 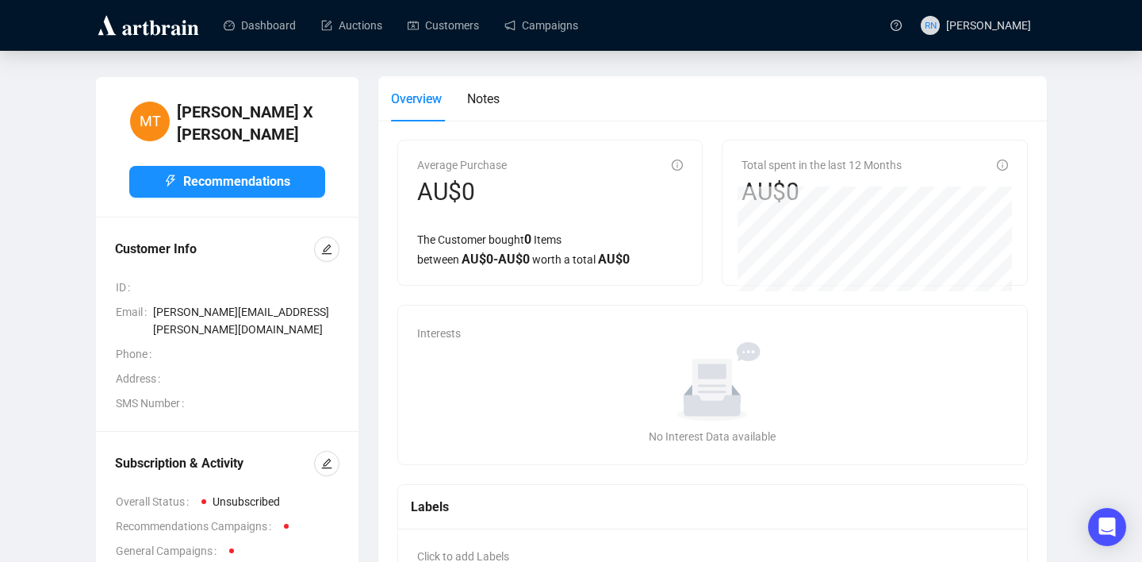 What do you see at coordinates (136, 354) in the screenshot?
I see `span: Phone` at bounding box center [136, 354].